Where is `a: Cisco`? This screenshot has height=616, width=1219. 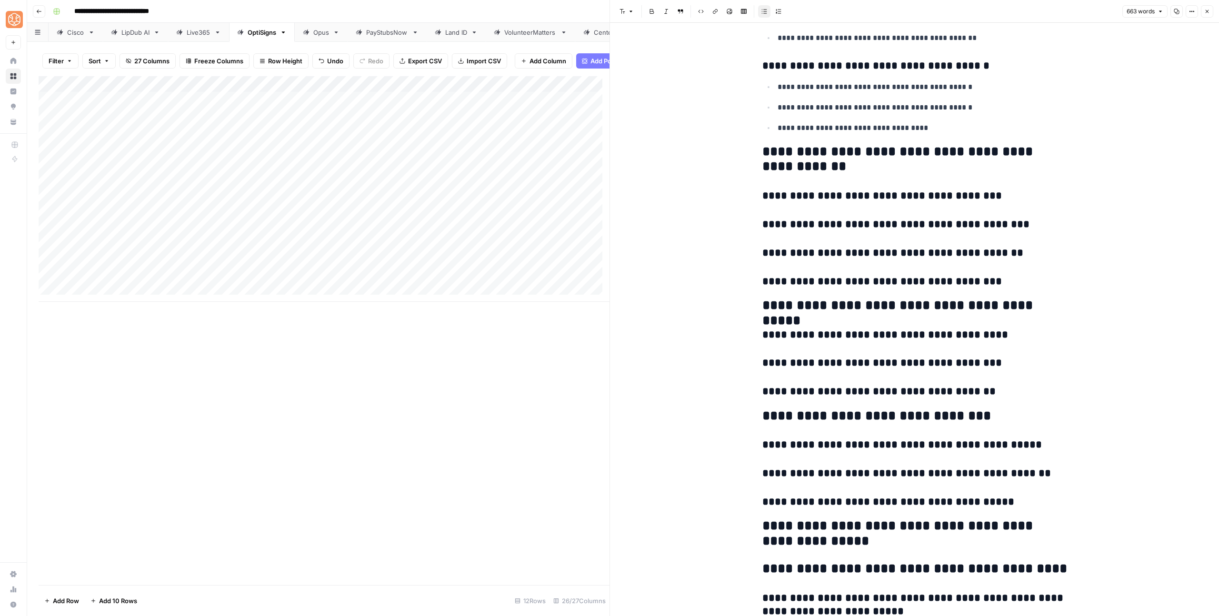
a: Cisco is located at coordinates (76, 32).